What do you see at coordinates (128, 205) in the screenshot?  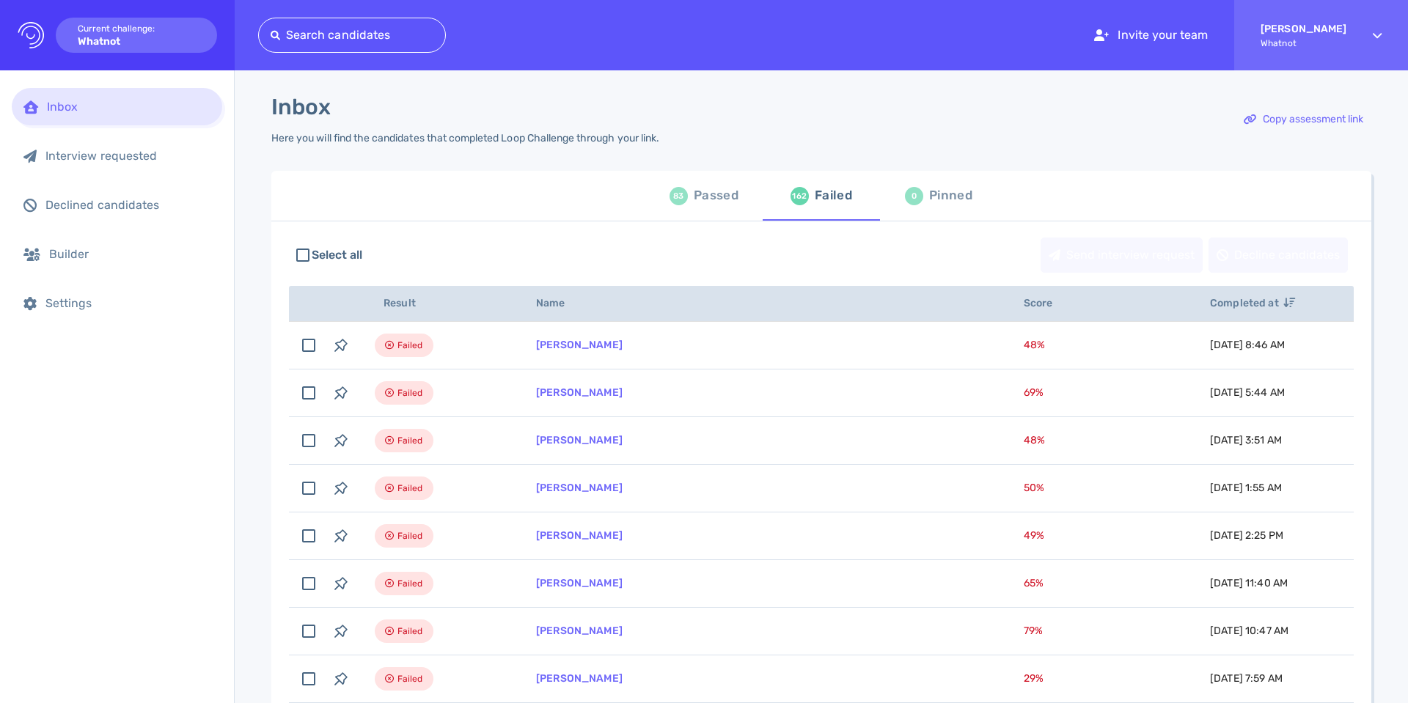 I see `div: Declined candidates` at bounding box center [128, 205].